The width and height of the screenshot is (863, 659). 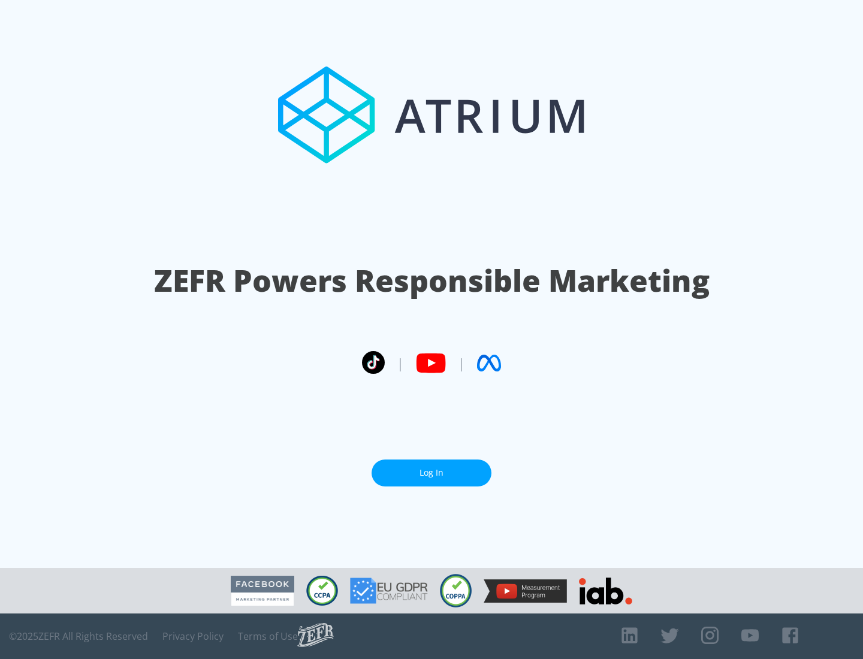 I want to click on img: GDPR Compliant, so click(x=389, y=591).